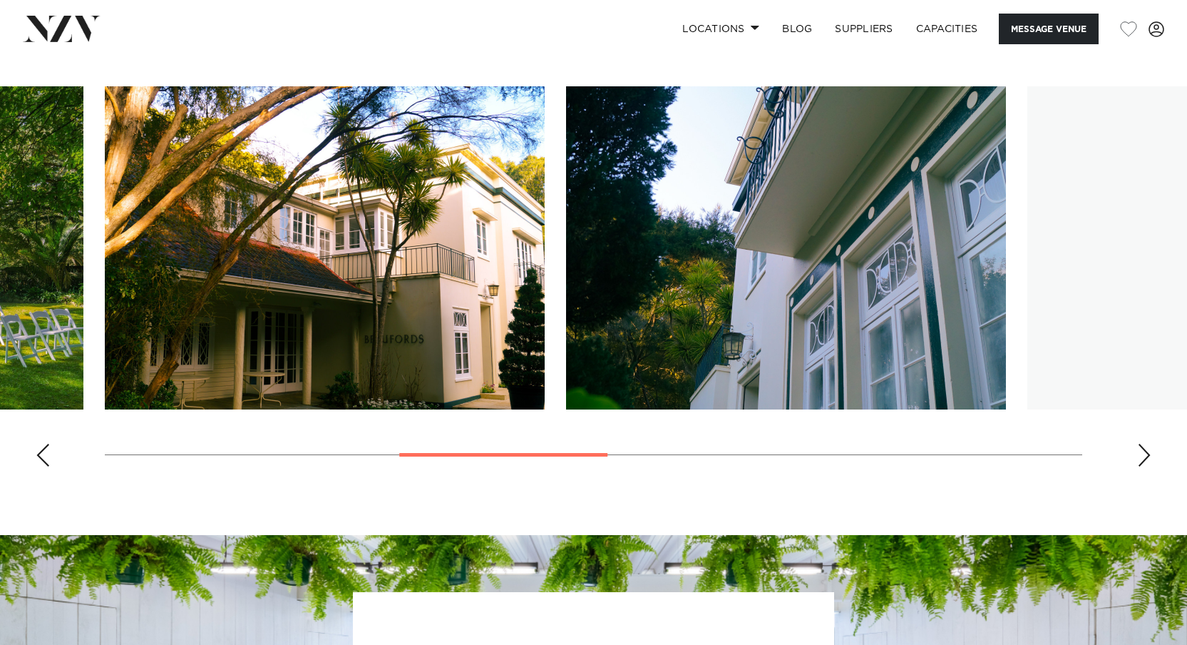 Image resolution: width=1187 pixels, height=645 pixels. I want to click on img: nzv-logo.png, so click(61, 29).